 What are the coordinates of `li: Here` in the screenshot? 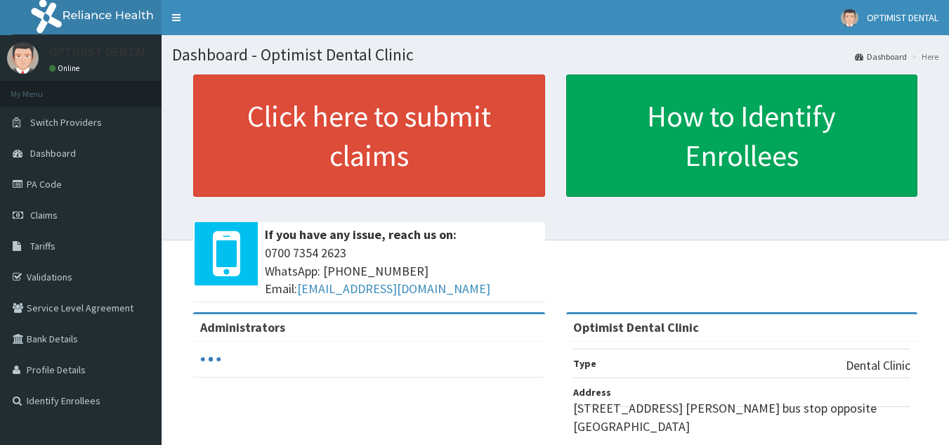 It's located at (923, 56).